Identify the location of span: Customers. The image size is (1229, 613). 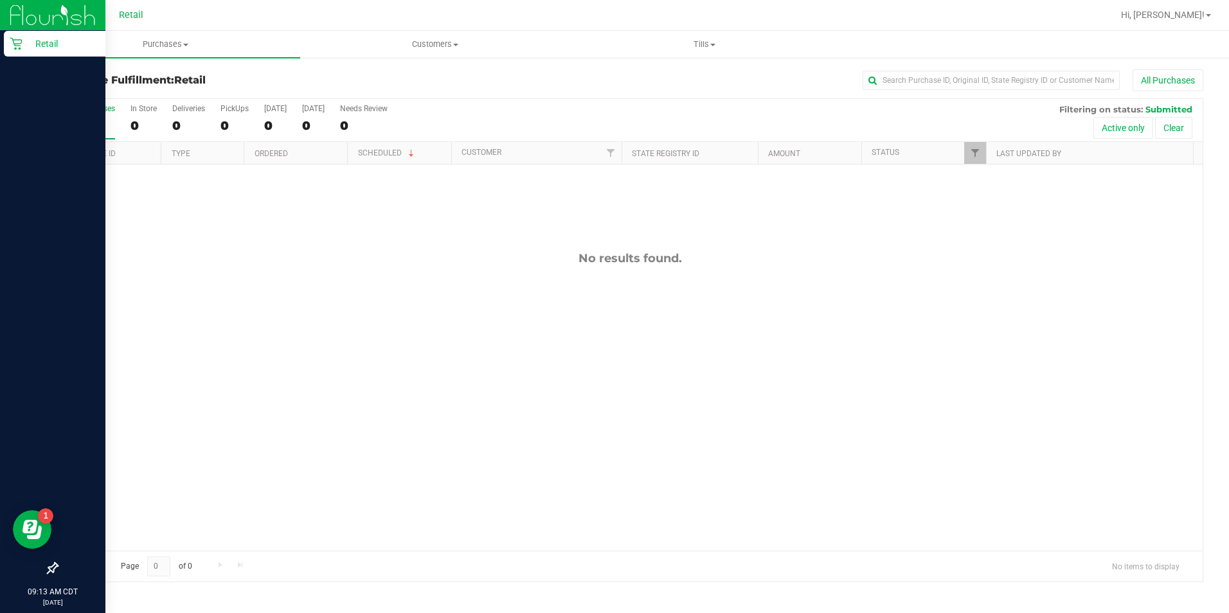
(434, 44).